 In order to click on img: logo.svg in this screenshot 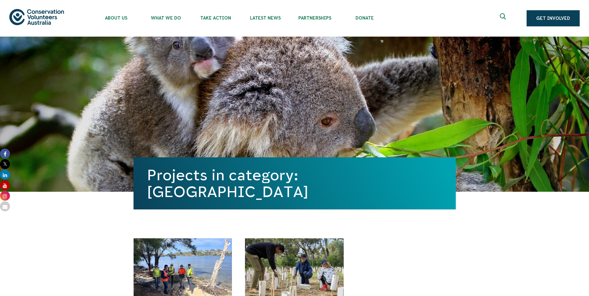, I will do `click(37, 17)`.